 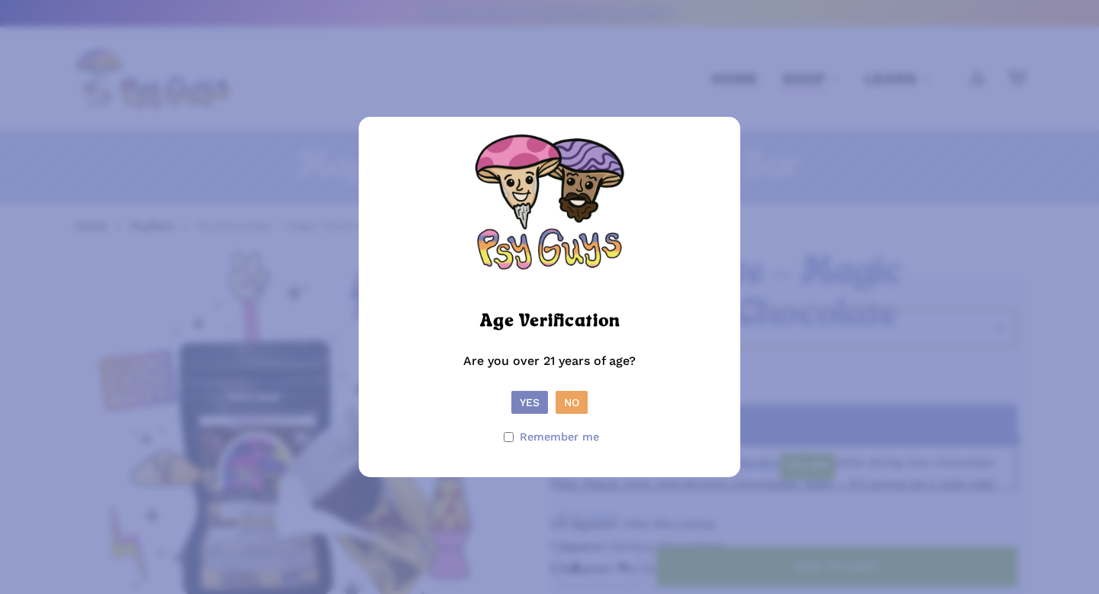 I want to click on input: Remember me, so click(x=508, y=437).